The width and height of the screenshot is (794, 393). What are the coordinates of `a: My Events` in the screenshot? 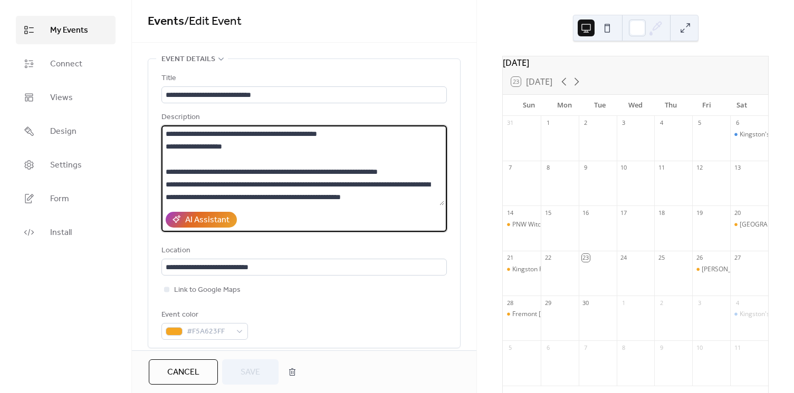 It's located at (65, 30).